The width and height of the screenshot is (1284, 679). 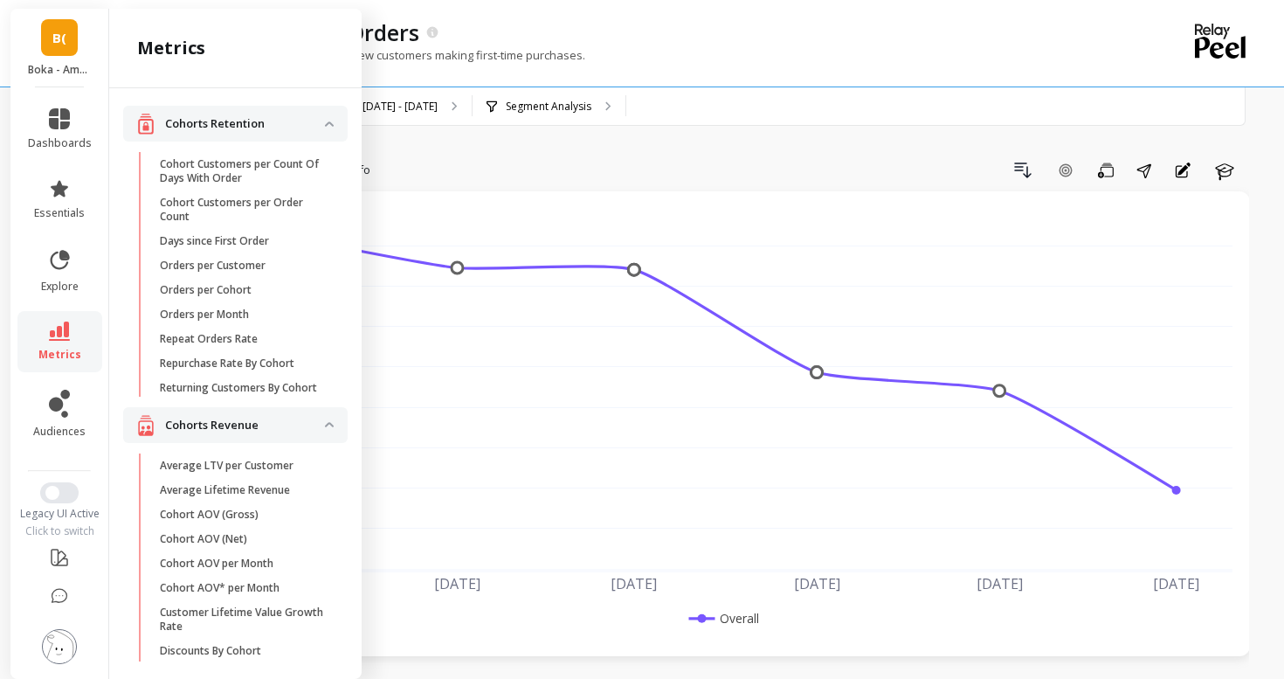 I want to click on p: Returning Customers By Cohort, so click(x=238, y=388).